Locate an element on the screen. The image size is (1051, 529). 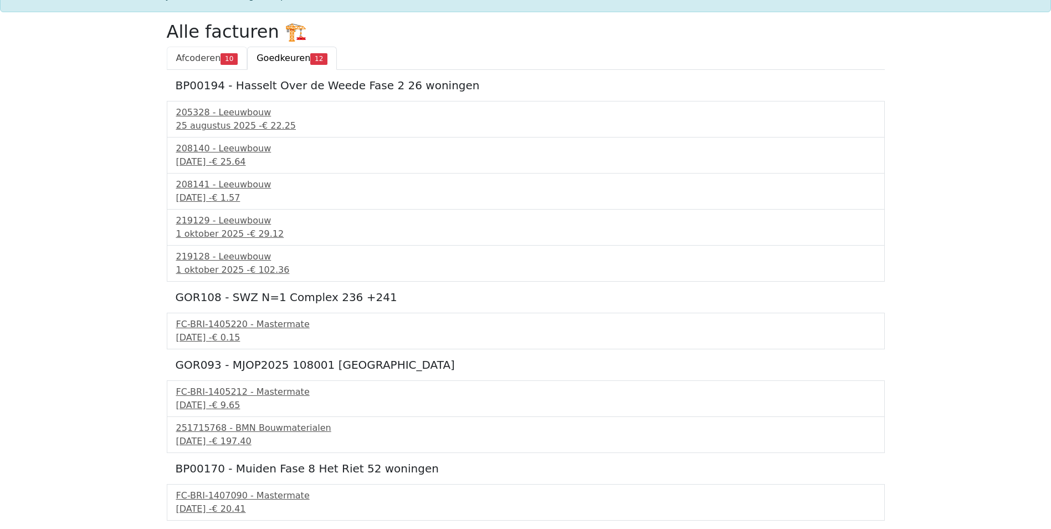
span: € 22.25 is located at coordinates (279, 125).